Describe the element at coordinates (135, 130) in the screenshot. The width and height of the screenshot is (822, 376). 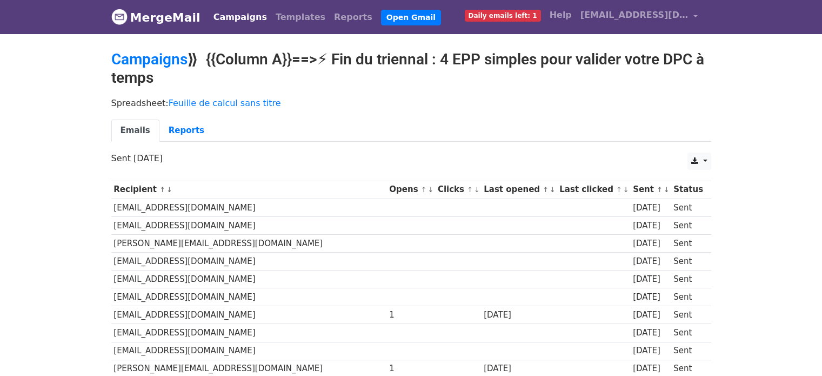
I see `a: Emails` at that location.